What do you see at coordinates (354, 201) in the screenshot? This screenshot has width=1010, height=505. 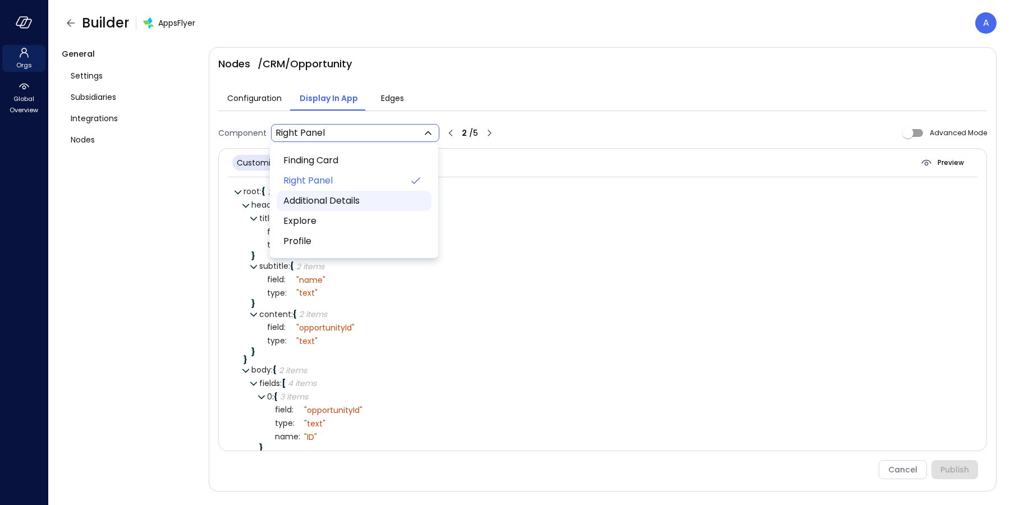 I see `li: Additional Details` at bounding box center [354, 201].